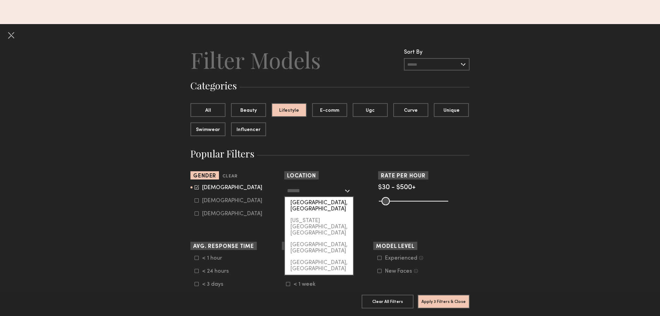 The width and height of the screenshot is (660, 316). What do you see at coordinates (216, 284) in the screenshot?
I see `div: < 3 days` at bounding box center [216, 284].